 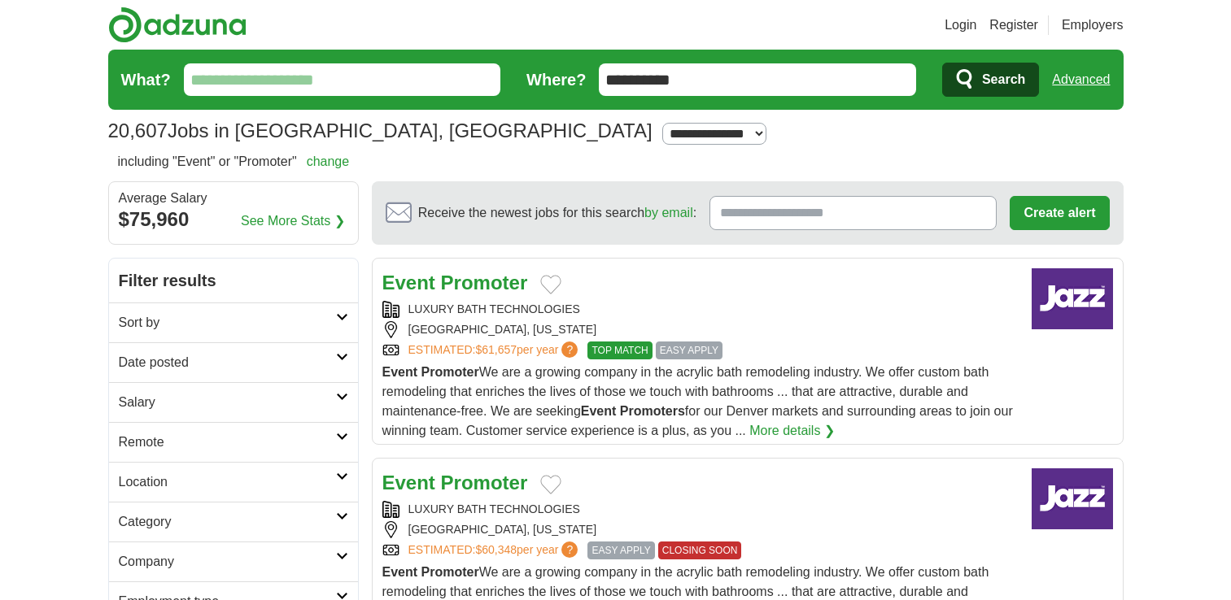 I want to click on a: See More Stats ❯, so click(x=293, y=221).